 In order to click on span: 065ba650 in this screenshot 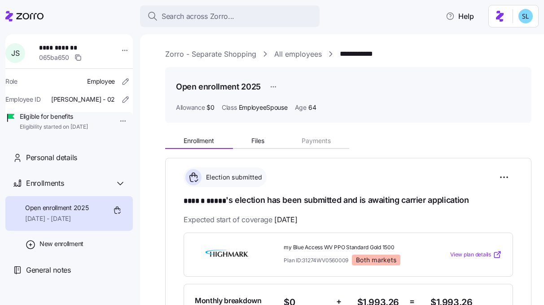, I will do `click(54, 58)`.